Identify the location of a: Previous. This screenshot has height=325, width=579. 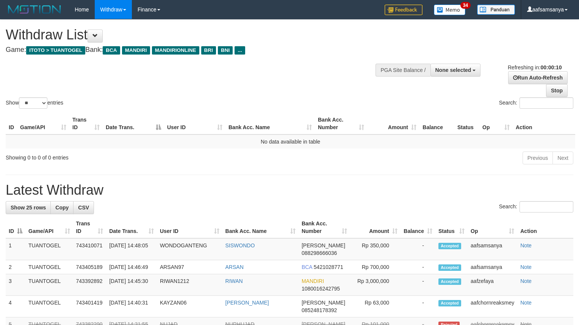
(538, 158).